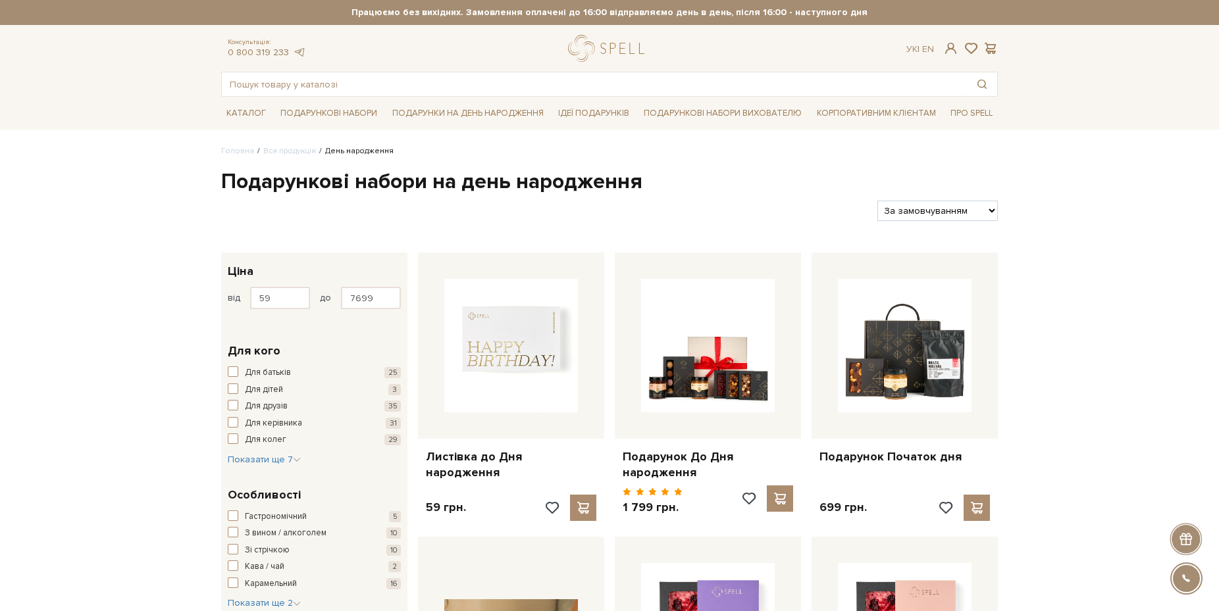 This screenshot has height=611, width=1219. I want to click on div: Ук, so click(920, 49).